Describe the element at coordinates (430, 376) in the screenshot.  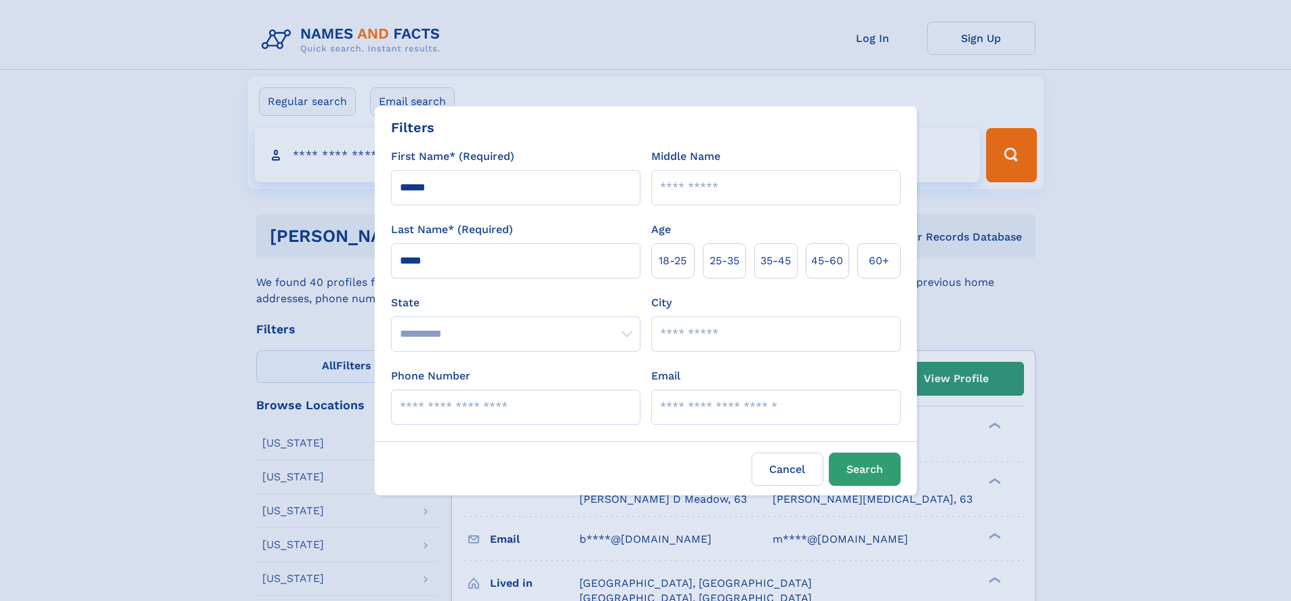
I see `label: Phone Number` at that location.